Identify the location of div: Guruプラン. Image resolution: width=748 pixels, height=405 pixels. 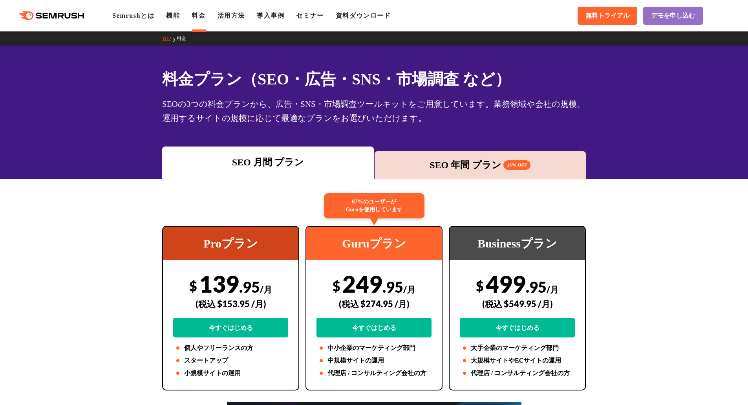
(374, 243).